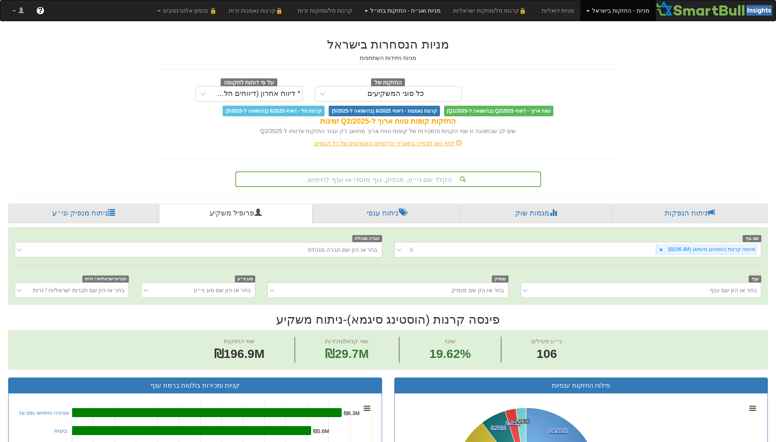 The image size is (776, 442). What do you see at coordinates (711, 249) in the screenshot?
I see `div: פינסה קרנות (הוסטינג סיגמא) (₪196.9M)` at bounding box center [711, 249].